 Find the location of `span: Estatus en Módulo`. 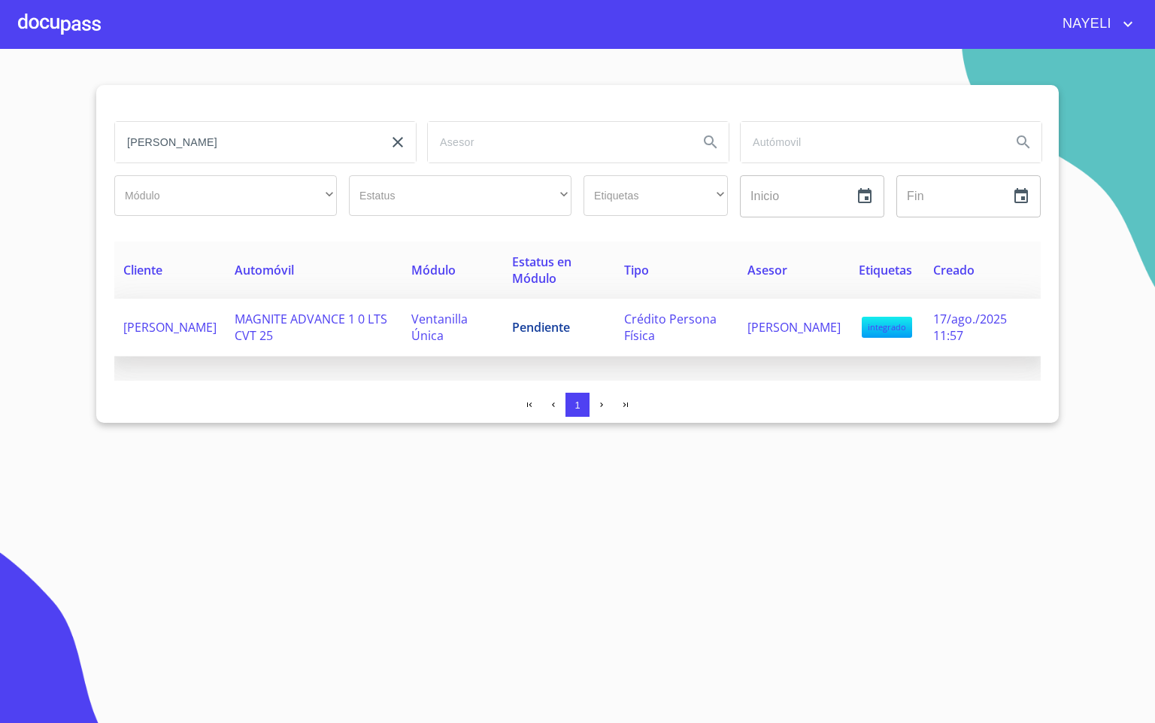

span: Estatus en Módulo is located at coordinates (541, 270).